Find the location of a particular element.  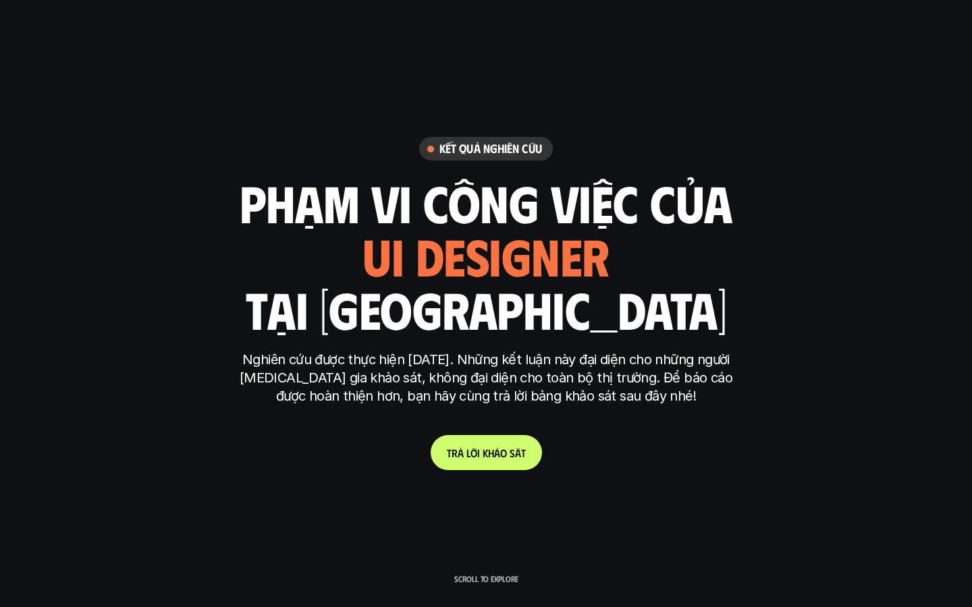

span: s is located at coordinates (512, 453).